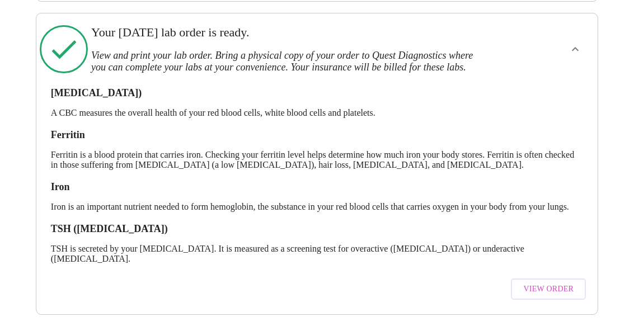 The width and height of the screenshot is (634, 326). Describe the element at coordinates (317, 160) in the screenshot. I see `p: Ferritin is a blood protein that carries iron. Checking your ferritin level helps determine how m...` at that location.